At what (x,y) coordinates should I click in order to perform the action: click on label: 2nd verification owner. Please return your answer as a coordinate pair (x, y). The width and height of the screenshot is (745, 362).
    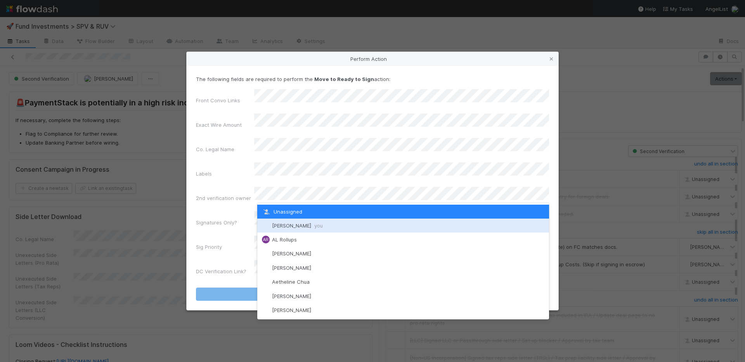
    Looking at the image, I should click on (223, 198).